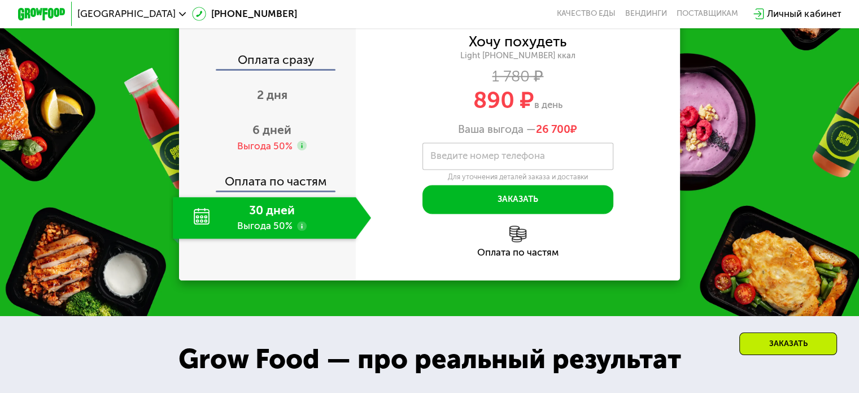 Image resolution: width=859 pixels, height=393 pixels. What do you see at coordinates (804, 14) in the screenshot?
I see `div: Личный кабинет` at bounding box center [804, 14].